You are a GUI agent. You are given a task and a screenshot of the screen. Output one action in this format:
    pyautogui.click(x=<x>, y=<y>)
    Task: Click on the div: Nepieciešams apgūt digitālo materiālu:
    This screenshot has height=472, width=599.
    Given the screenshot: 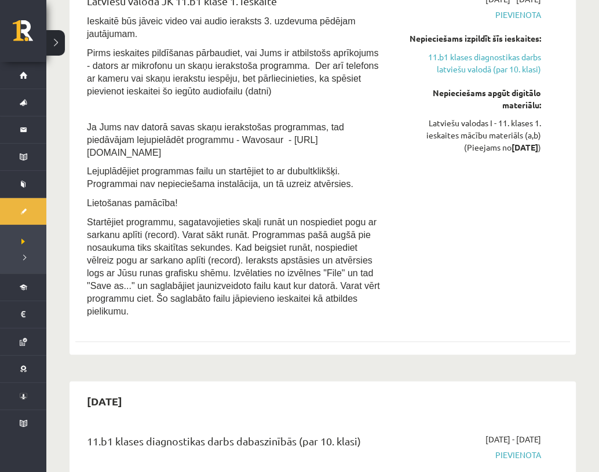 What is the action you would take?
    pyautogui.click(x=471, y=98)
    